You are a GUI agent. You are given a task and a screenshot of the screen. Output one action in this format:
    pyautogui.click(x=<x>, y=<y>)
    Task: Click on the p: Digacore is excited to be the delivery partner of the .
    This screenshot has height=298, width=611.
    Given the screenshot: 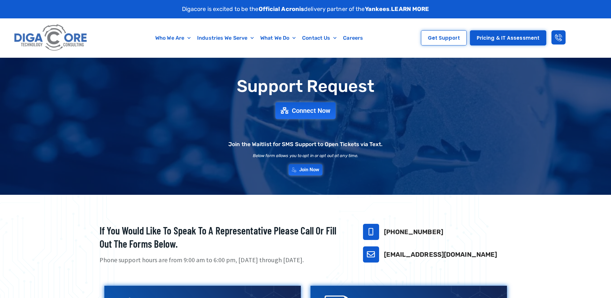 What is the action you would take?
    pyautogui.click(x=306, y=9)
    